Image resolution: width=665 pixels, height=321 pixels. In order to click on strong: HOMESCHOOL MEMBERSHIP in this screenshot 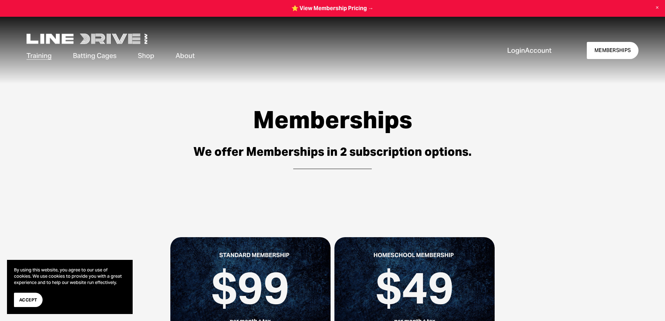, I will do `click(413, 255)`.